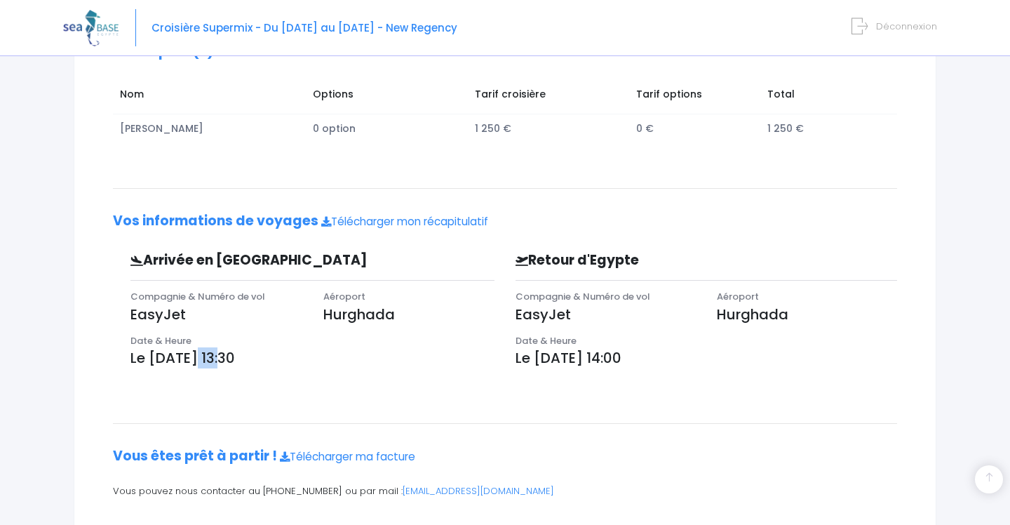 This screenshot has width=1010, height=525. I want to click on td: Options, so click(386, 97).